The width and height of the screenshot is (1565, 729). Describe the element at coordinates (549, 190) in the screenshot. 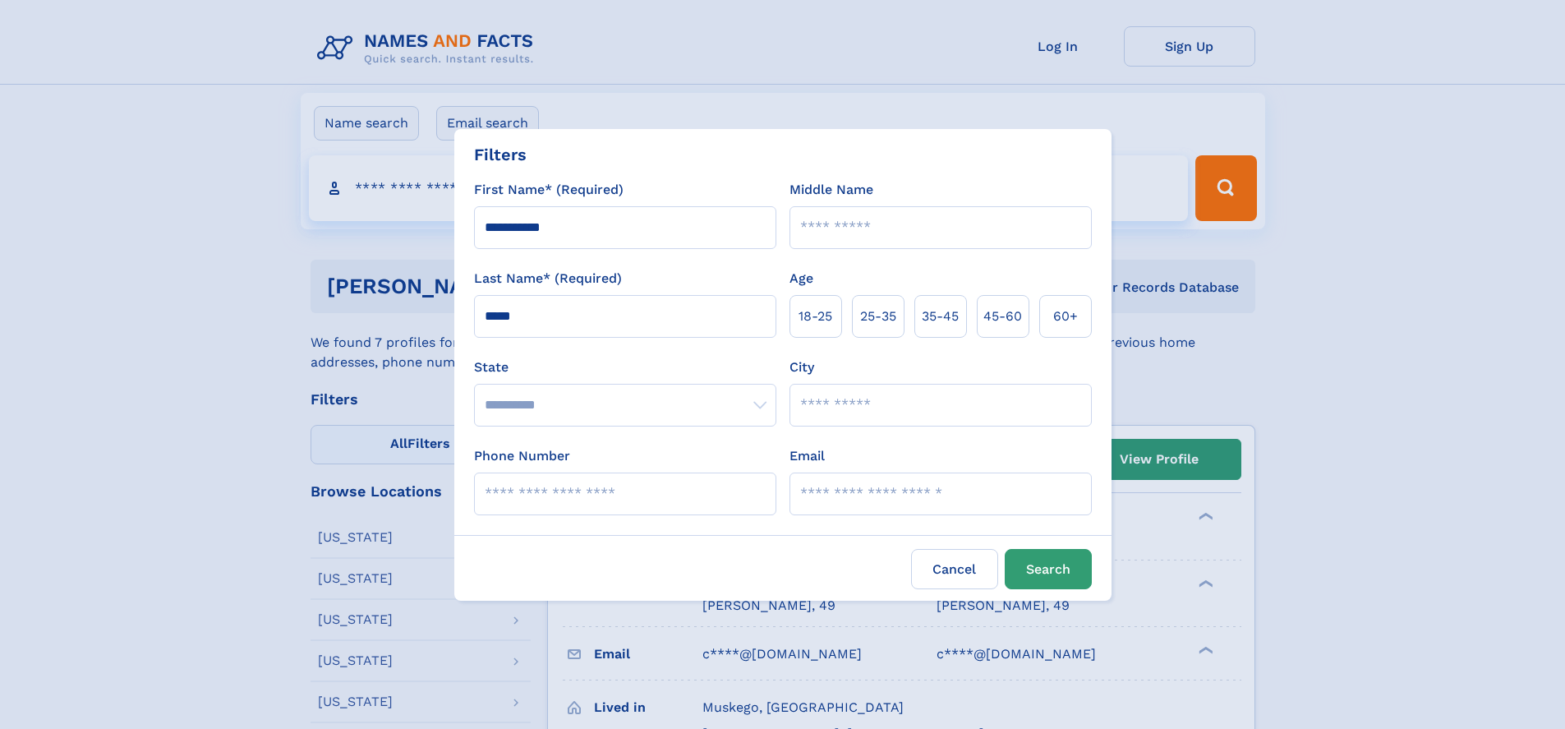

I see `label: First Name* (Required)` at that location.